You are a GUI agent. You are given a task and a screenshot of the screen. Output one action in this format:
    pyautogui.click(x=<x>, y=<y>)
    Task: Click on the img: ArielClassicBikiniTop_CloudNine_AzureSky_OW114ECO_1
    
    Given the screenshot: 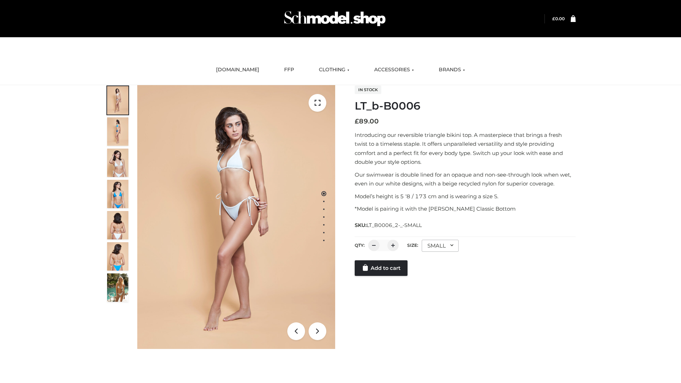 What is the action you would take?
    pyautogui.click(x=236, y=217)
    